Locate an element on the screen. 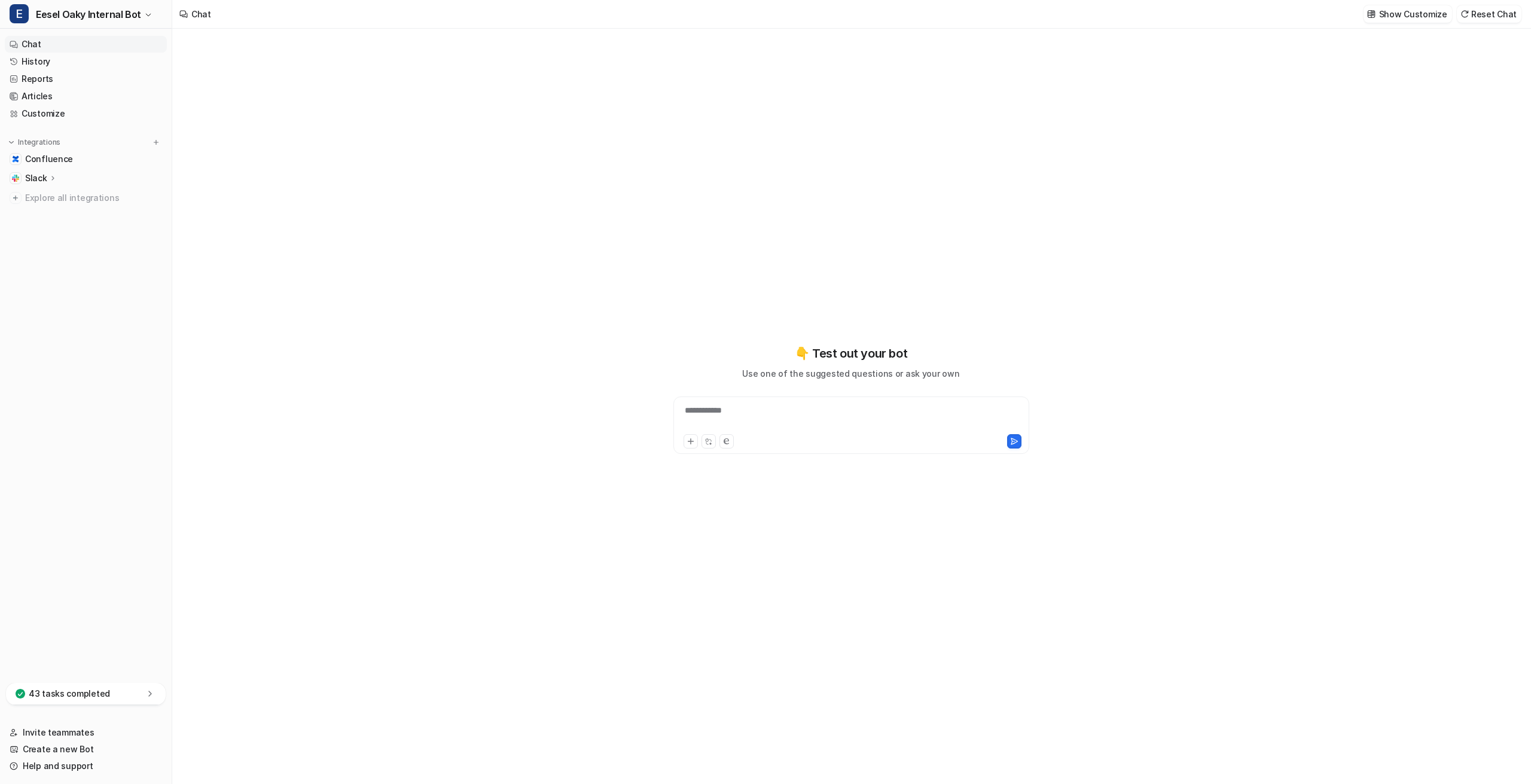 The height and width of the screenshot is (784, 1531). a: Help and support is located at coordinates (85, 765).